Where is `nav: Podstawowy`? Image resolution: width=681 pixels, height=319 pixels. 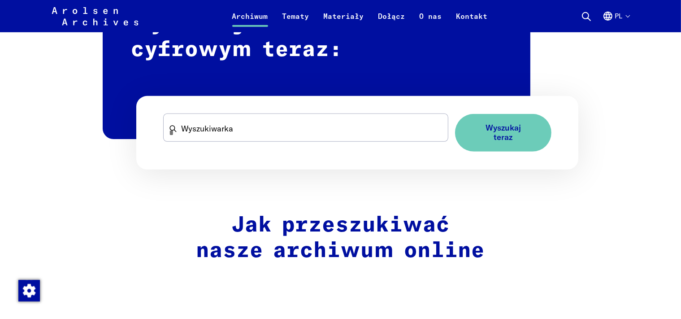
nav: Podstawowy is located at coordinates (360, 16).